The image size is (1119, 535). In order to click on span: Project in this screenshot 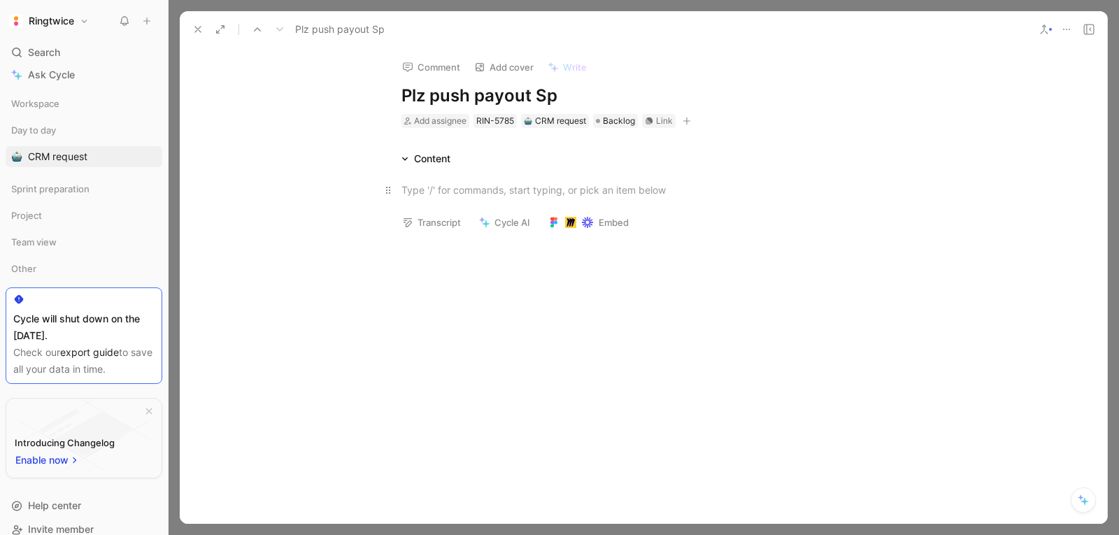, I will do `click(27, 215)`.